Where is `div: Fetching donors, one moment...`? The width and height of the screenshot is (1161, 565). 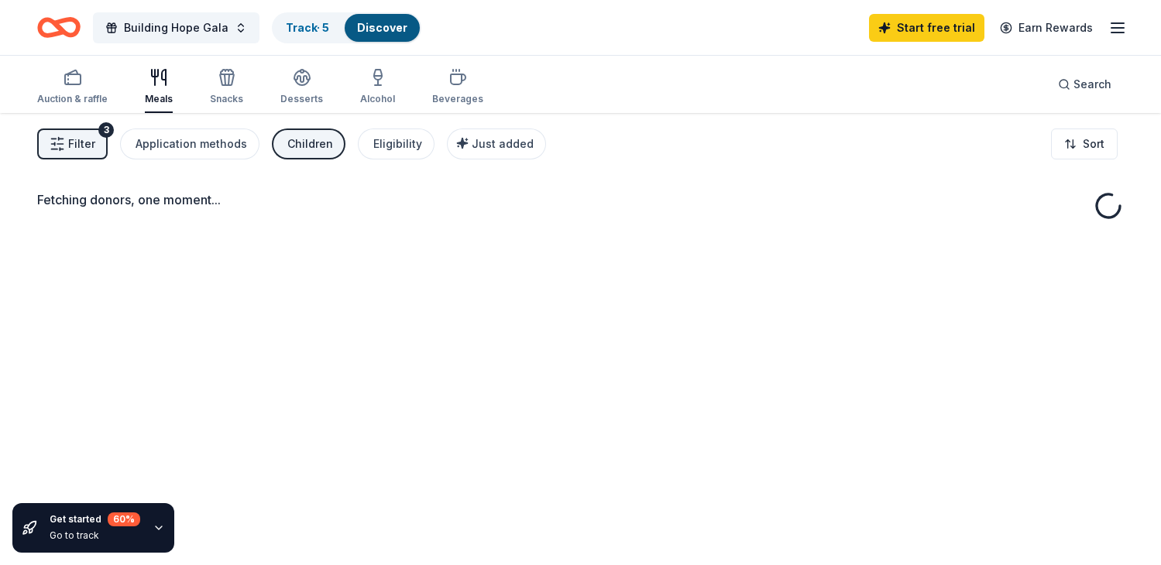 div: Fetching donors, one moment... is located at coordinates (580, 200).